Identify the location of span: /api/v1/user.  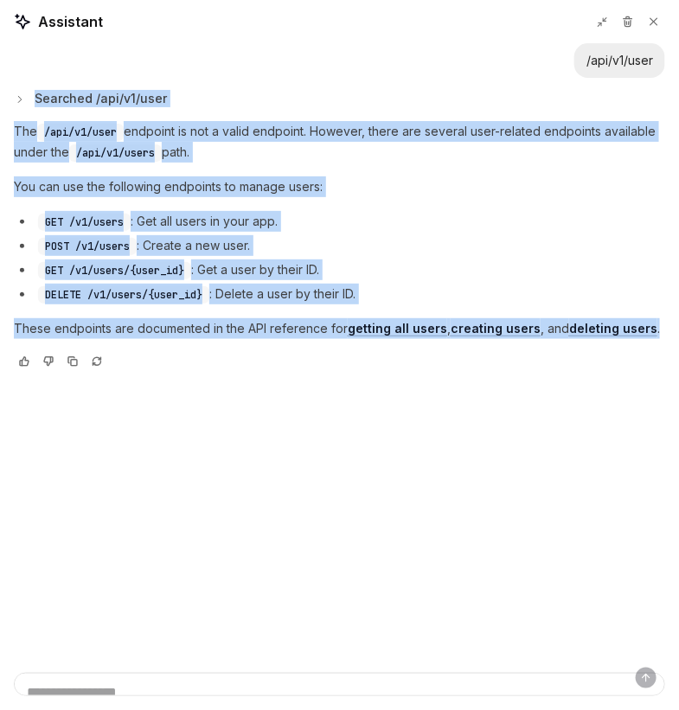
(80, 132).